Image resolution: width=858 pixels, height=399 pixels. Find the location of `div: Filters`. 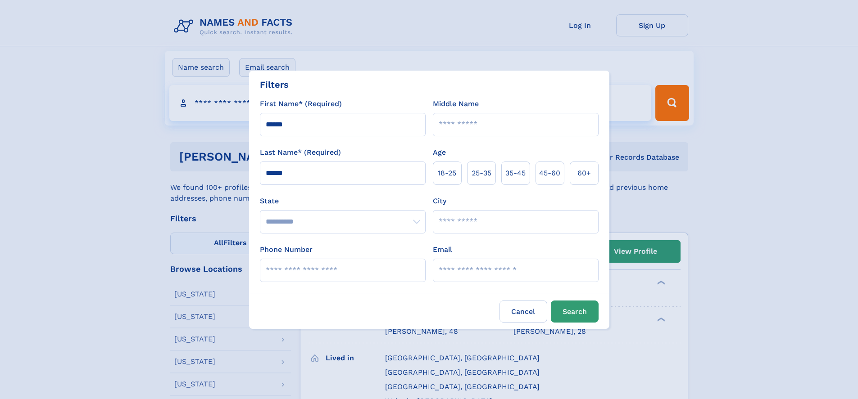

div: Filters is located at coordinates (274, 85).